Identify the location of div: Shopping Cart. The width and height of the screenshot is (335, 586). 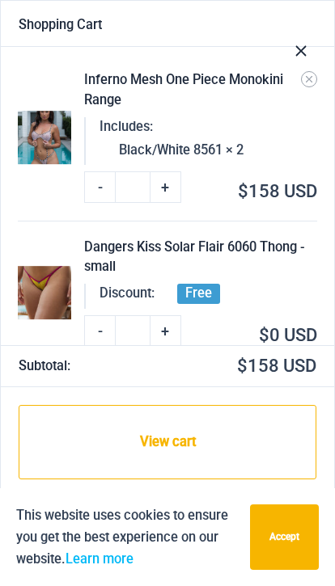
(167, 25).